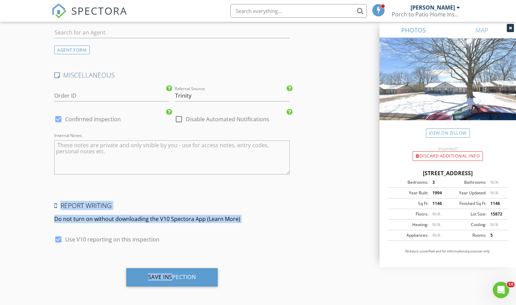 The image size is (516, 305). Describe the element at coordinates (409, 225) in the screenshot. I see `div: Heating:` at that location.